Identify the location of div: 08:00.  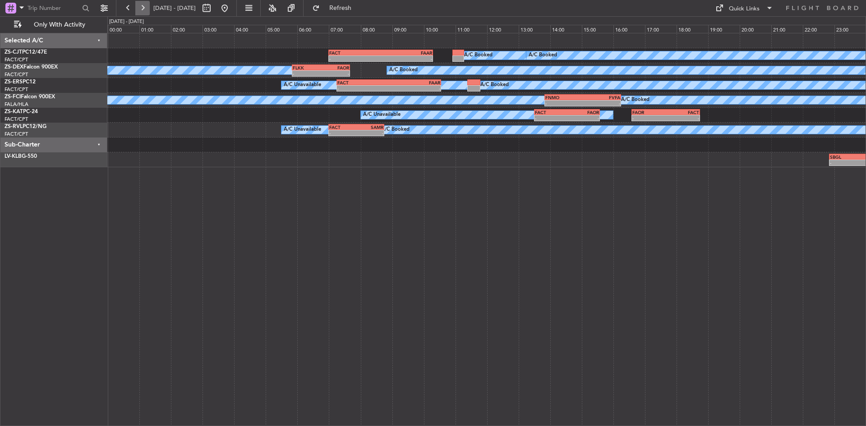
(377, 29).